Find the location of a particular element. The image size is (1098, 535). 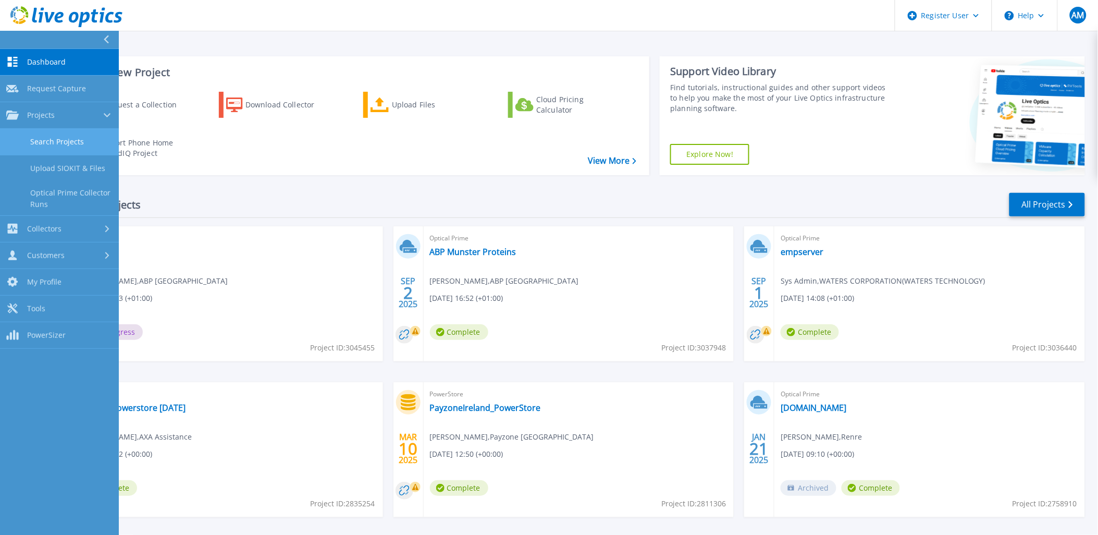

span: Customers is located at coordinates (46, 255).